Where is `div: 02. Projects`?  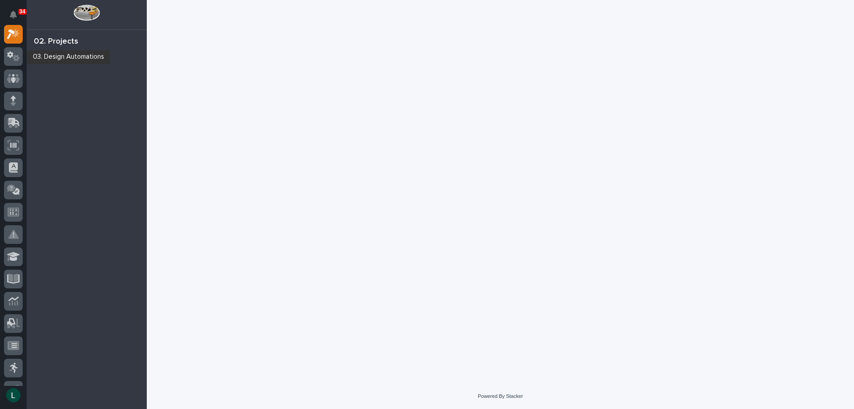
div: 02. Projects is located at coordinates (56, 42).